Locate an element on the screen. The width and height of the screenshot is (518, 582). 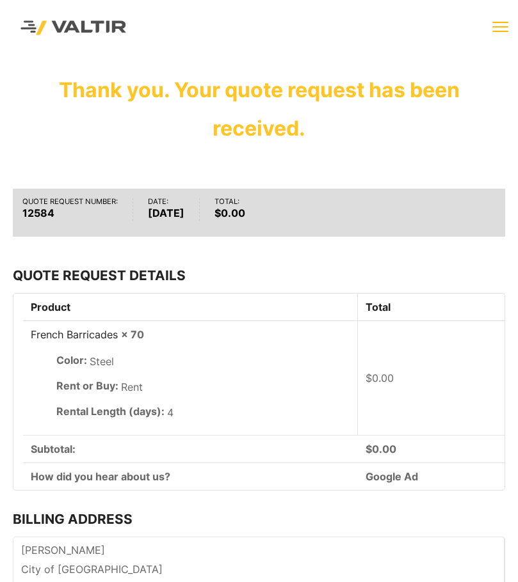
th: Total is located at coordinates (431, 307).